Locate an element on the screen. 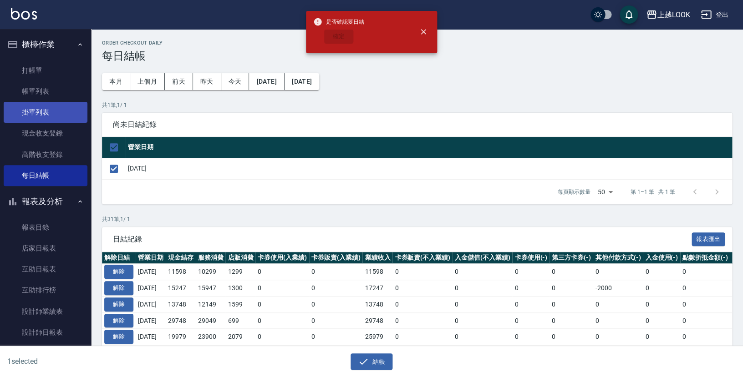 This screenshot has height=377, width=743. th: 入金儲值(不入業績) is located at coordinates (482, 258).